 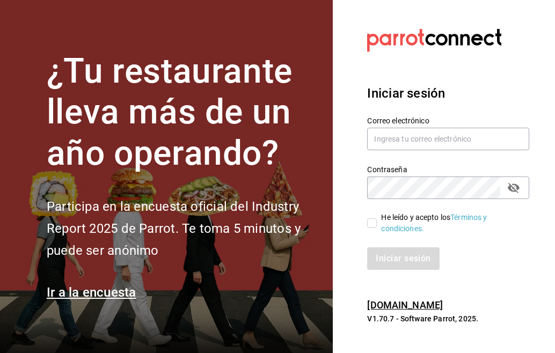 I want to click on font: Correo electrónico, so click(x=398, y=120).